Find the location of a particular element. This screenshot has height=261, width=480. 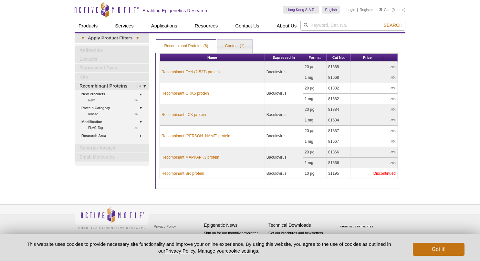

a: English is located at coordinates (331, 10).